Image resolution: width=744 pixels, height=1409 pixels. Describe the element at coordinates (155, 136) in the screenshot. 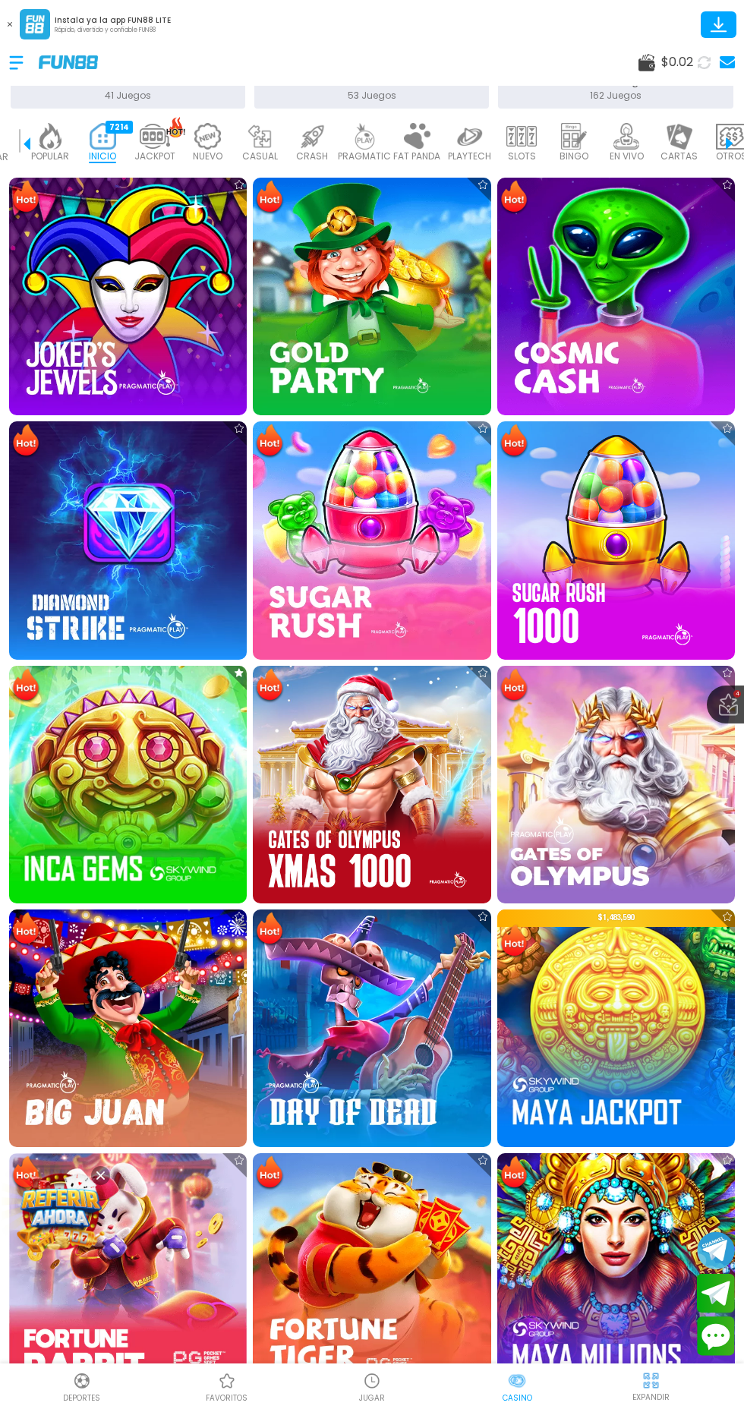

I see `img: jackpot_light.webp` at that location.